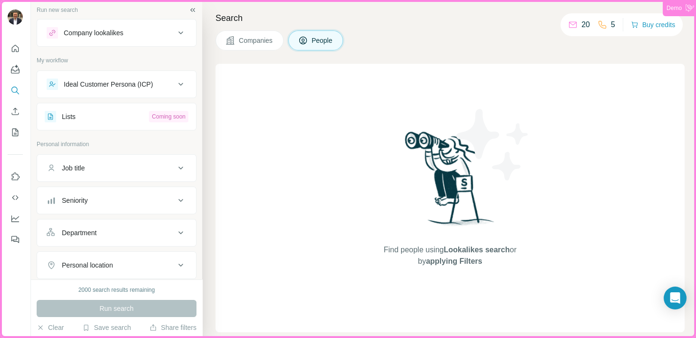 This screenshot has width=696, height=338. What do you see at coordinates (117, 60) in the screenshot?
I see `p: My workflow` at bounding box center [117, 60].